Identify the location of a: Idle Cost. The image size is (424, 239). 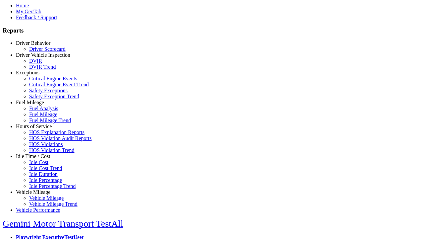
(39, 162).